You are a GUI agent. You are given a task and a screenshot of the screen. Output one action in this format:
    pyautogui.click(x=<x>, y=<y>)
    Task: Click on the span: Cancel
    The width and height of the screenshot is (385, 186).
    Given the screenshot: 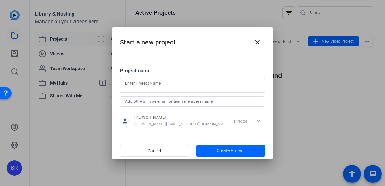 What is the action you would take?
    pyautogui.click(x=154, y=151)
    